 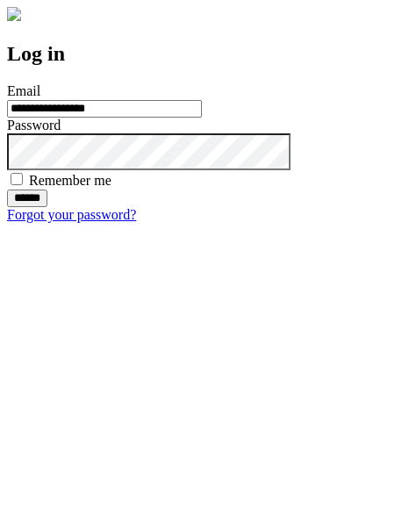 What do you see at coordinates (70, 180) in the screenshot?
I see `label: Remember me` at bounding box center [70, 180].